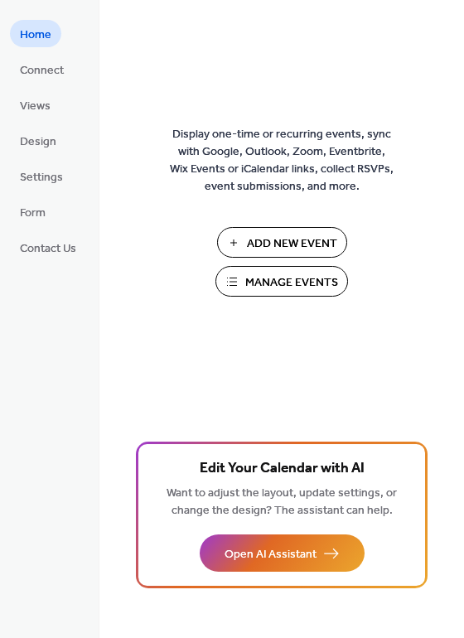  Describe the element at coordinates (282, 502) in the screenshot. I see `span: Want to adjust the layout, update settings, or change the design? The assistant can help.` at that location.